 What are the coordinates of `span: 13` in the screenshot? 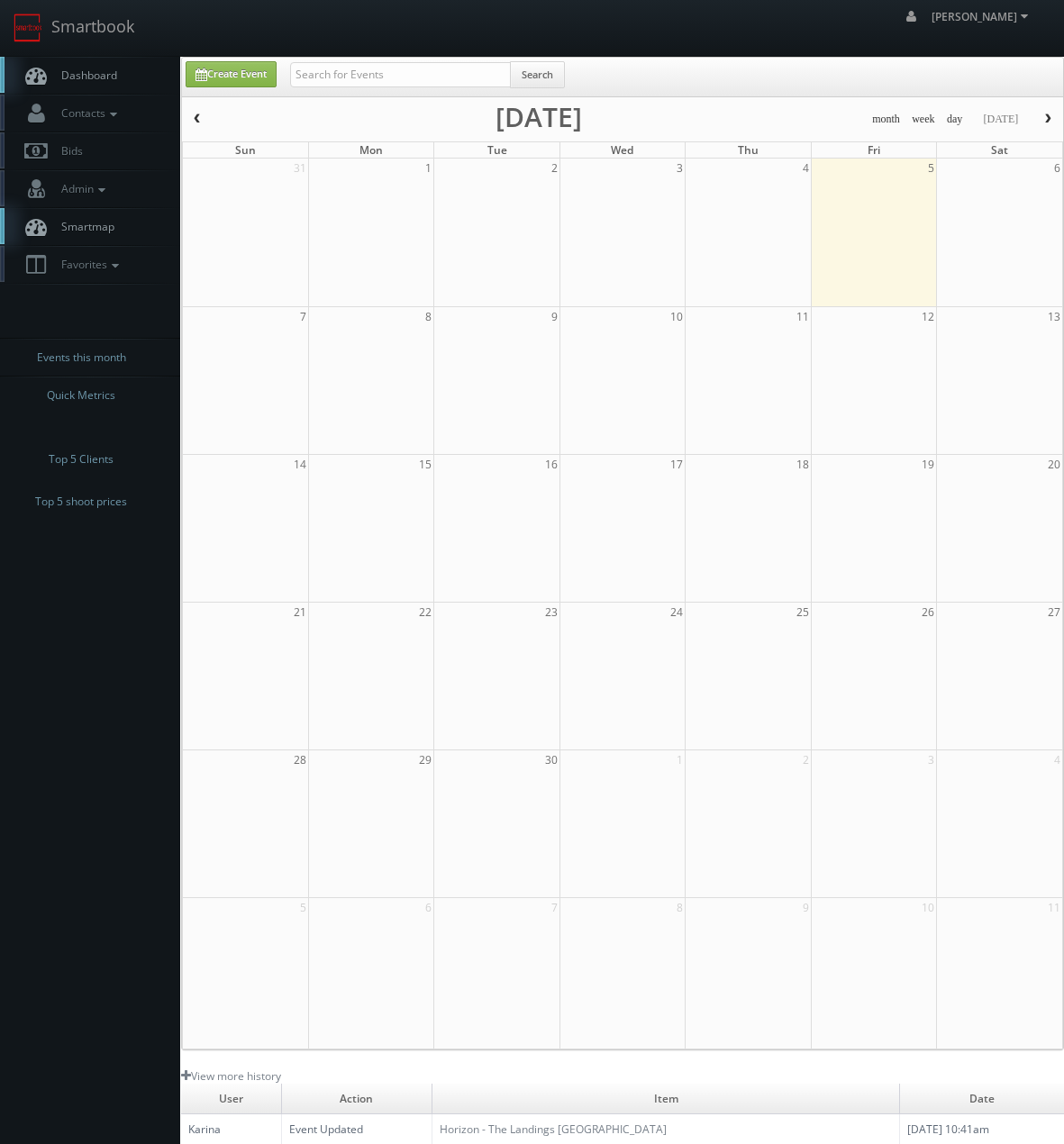 It's located at (1054, 316).